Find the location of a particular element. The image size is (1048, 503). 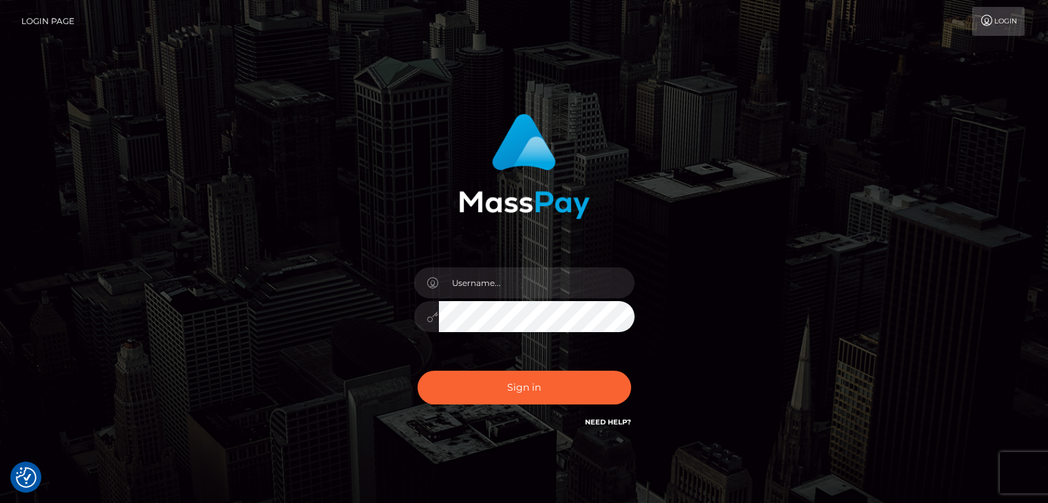

img: Revisit consent button is located at coordinates (26, 478).